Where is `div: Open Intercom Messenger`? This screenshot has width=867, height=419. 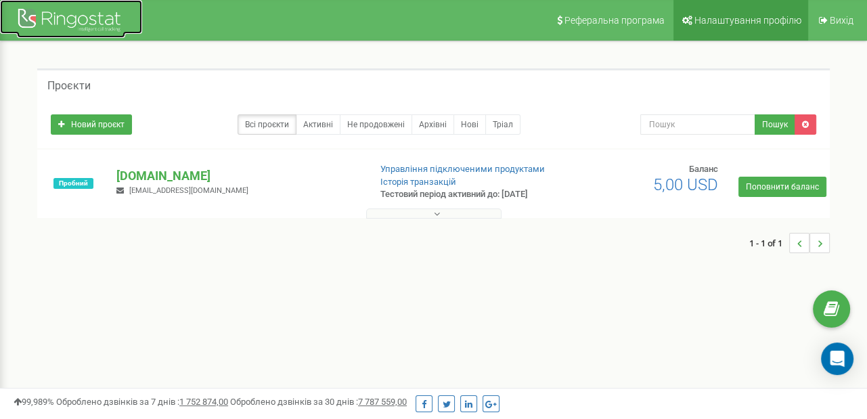
div: Open Intercom Messenger is located at coordinates (837, 359).